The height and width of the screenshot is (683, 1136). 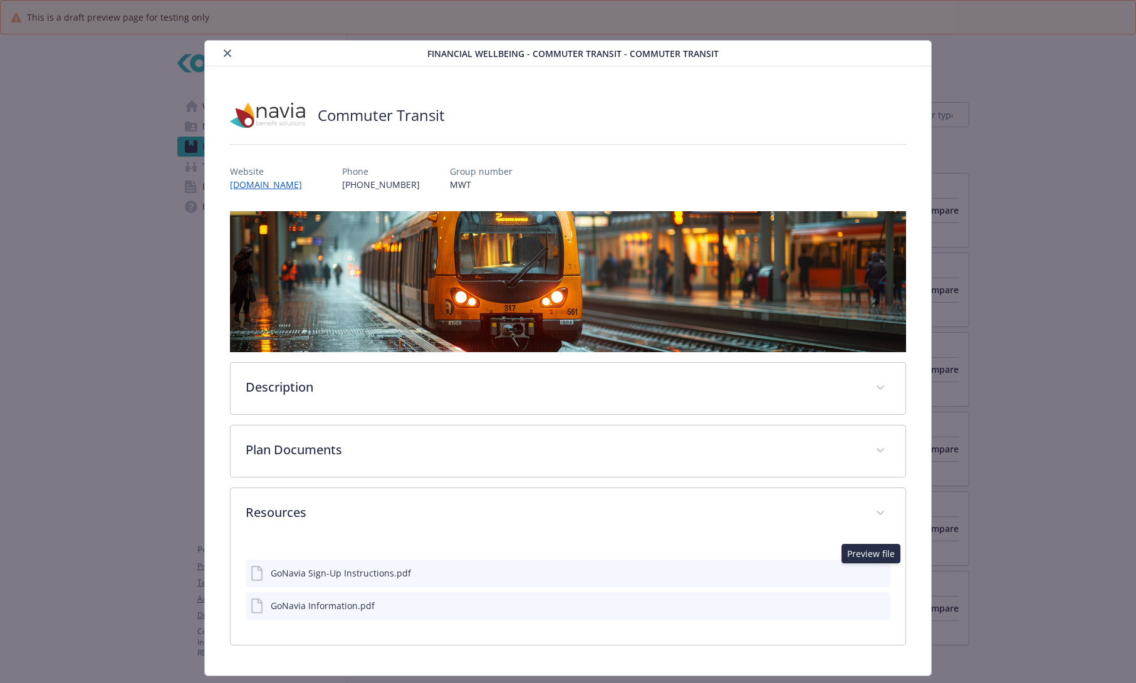 I want to click on div: GoNavia Information.pdf, so click(x=323, y=605).